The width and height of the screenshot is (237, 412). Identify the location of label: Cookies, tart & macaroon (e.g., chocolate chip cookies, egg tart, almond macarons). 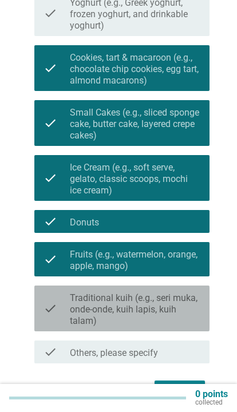
(135, 69).